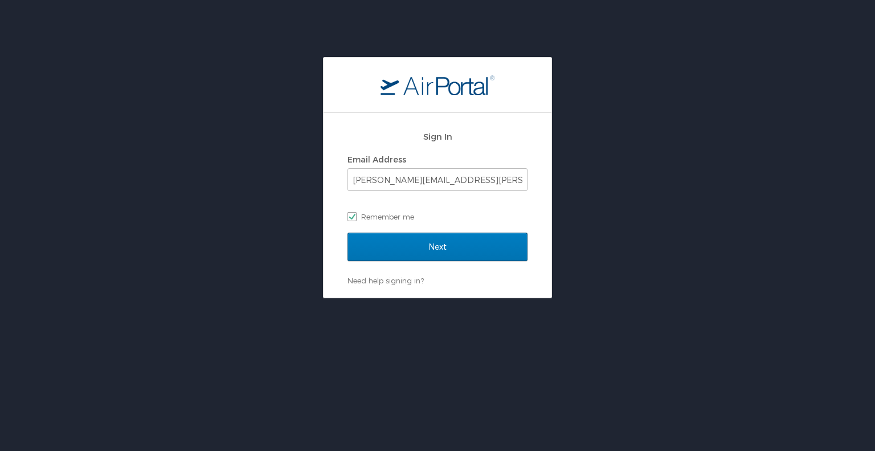 This screenshot has height=451, width=875. I want to click on img: logo, so click(437, 85).